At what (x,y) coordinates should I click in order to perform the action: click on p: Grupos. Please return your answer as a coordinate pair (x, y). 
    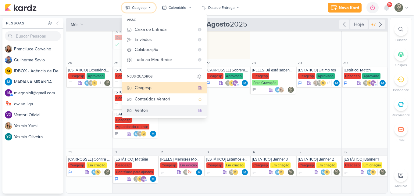
    Looking at the image, I should click on (401, 65).